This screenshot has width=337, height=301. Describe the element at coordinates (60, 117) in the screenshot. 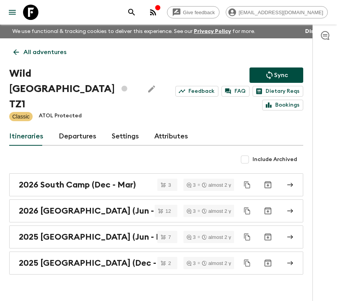

I see `p: ATOL Protected` at that location.